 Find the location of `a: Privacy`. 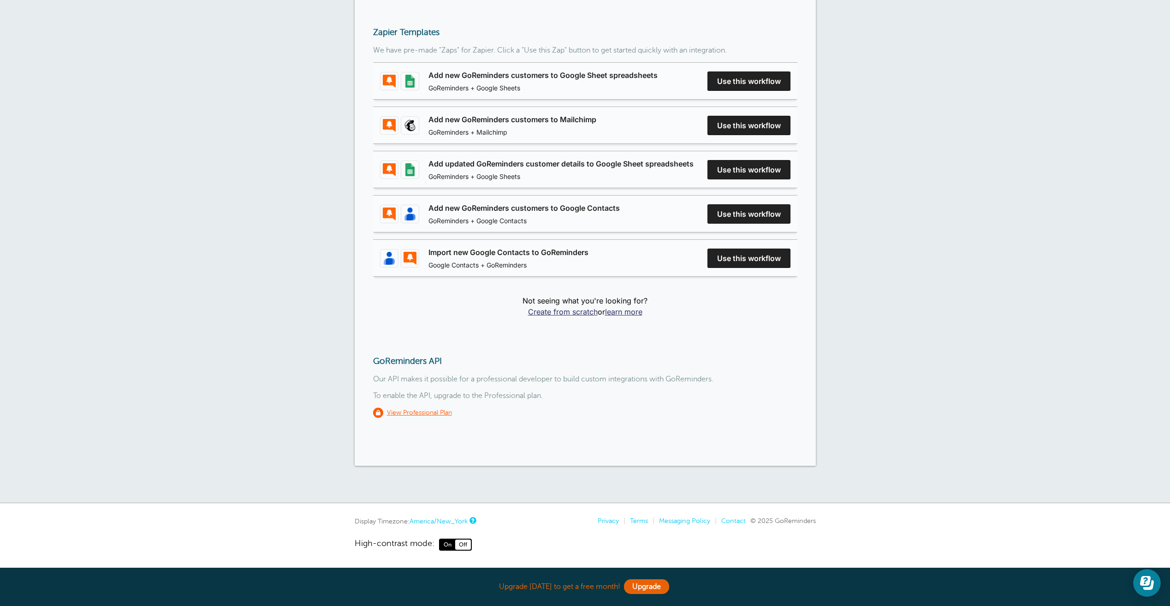

a: Privacy is located at coordinates (608, 521).